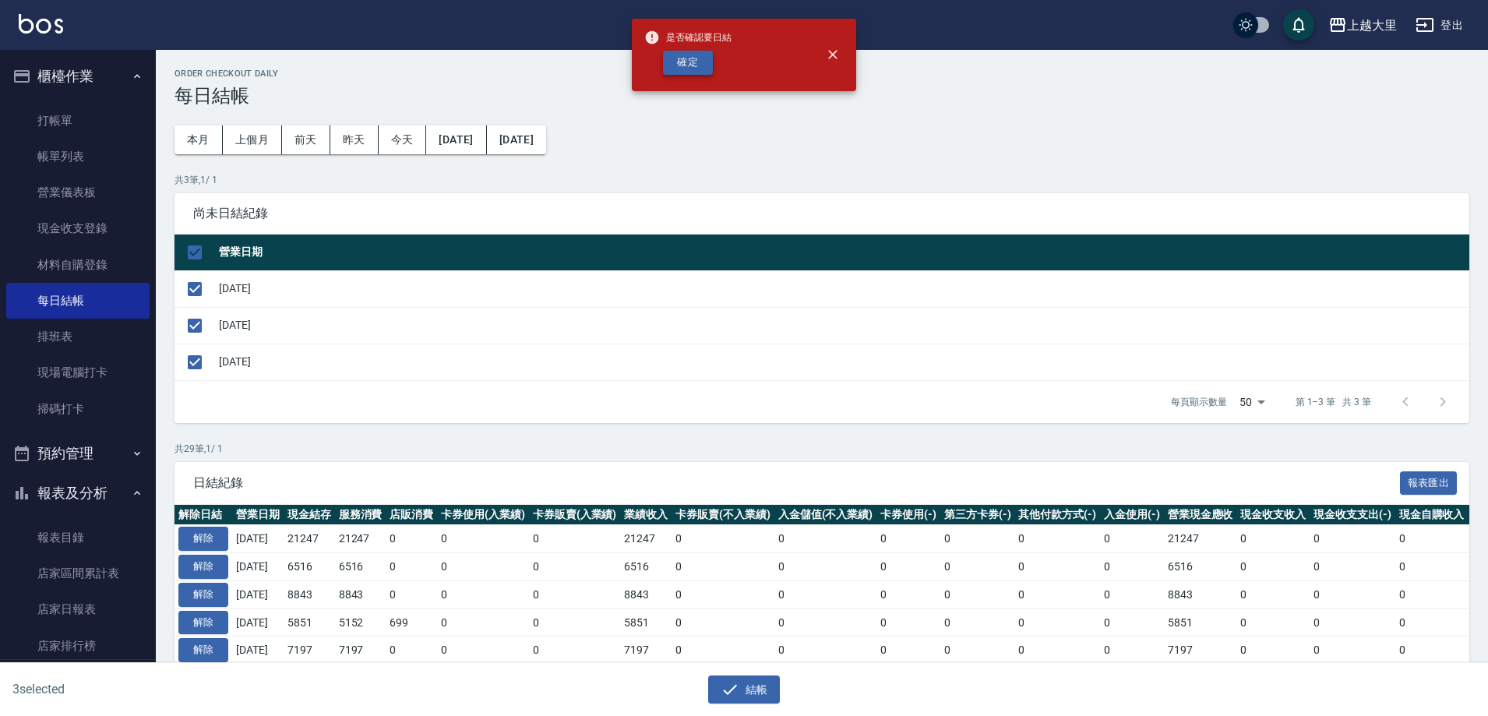 The width and height of the screenshot is (1488, 716). What do you see at coordinates (78, 265) in the screenshot?
I see `a: 材料自購登錄` at bounding box center [78, 265].